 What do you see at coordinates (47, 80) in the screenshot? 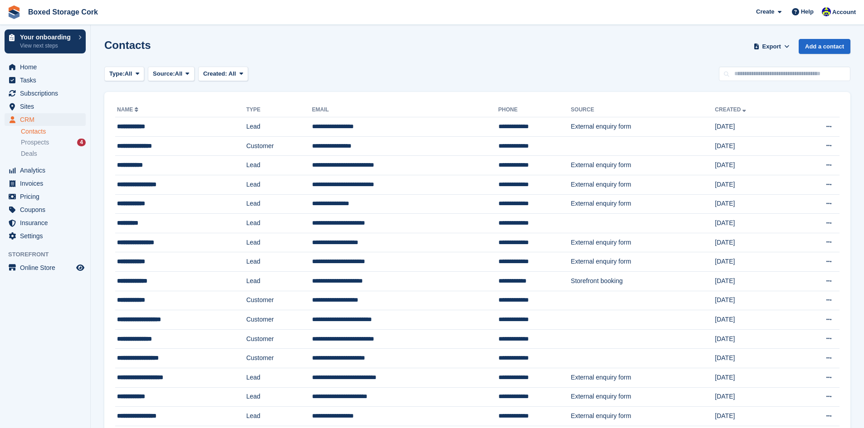
I see `span: Tasks` at bounding box center [47, 80].